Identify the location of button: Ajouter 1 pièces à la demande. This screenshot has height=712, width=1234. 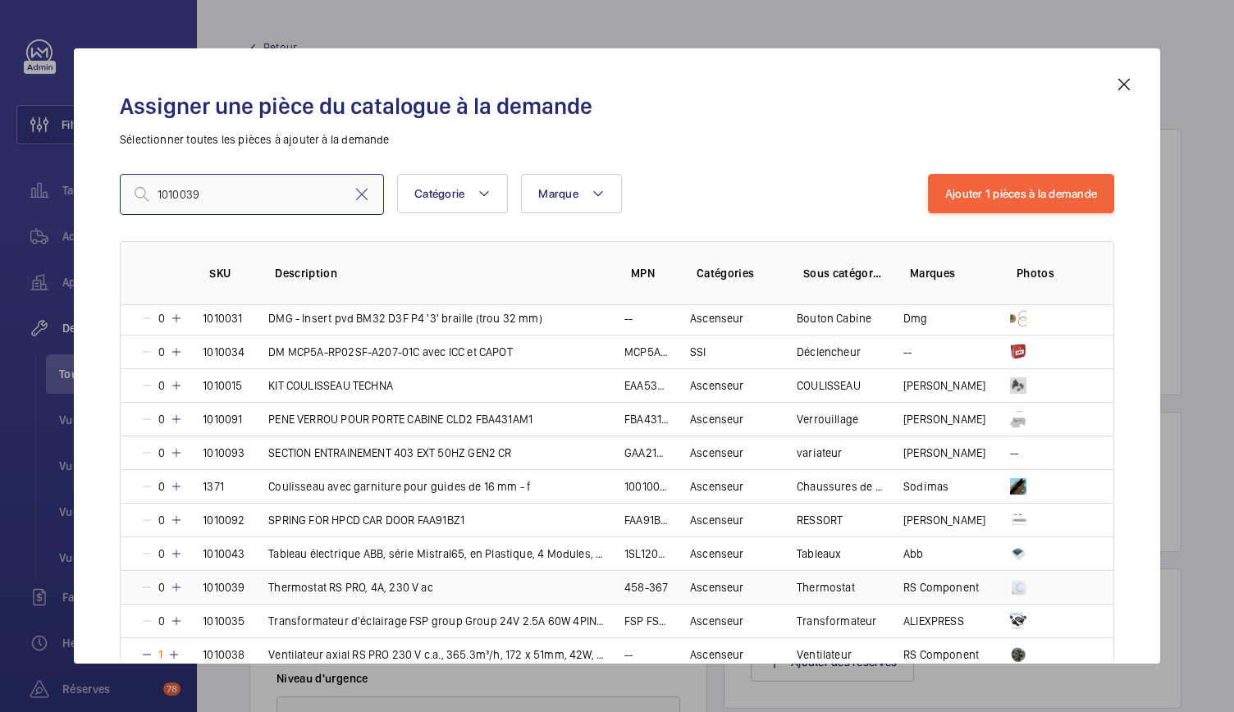
(1021, 194).